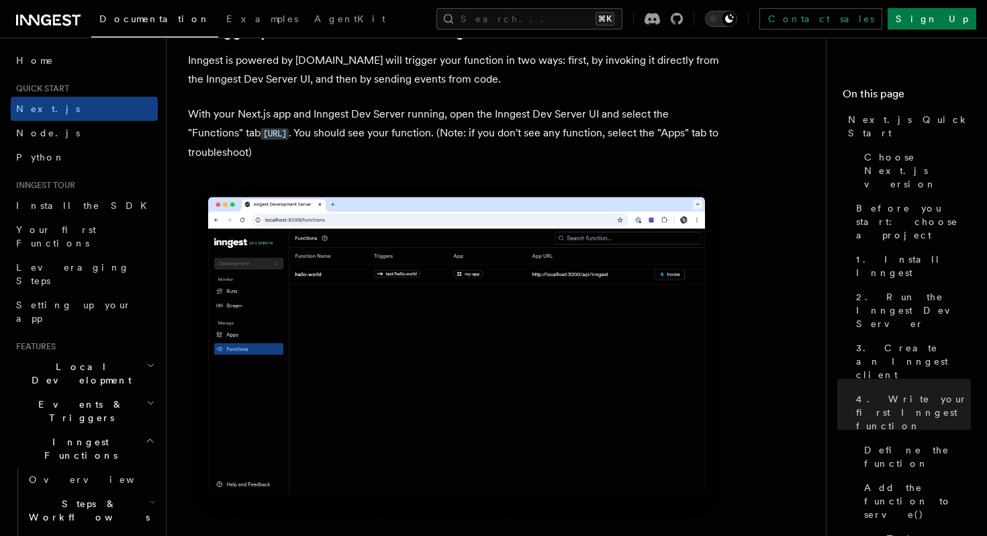  I want to click on a: 4. Write your first Inngest function, so click(910, 412).